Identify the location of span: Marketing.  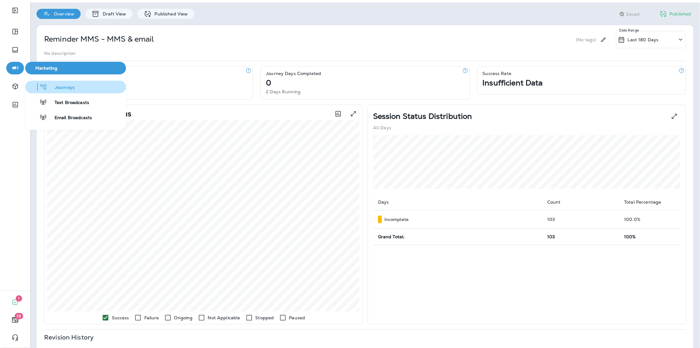
(76, 68).